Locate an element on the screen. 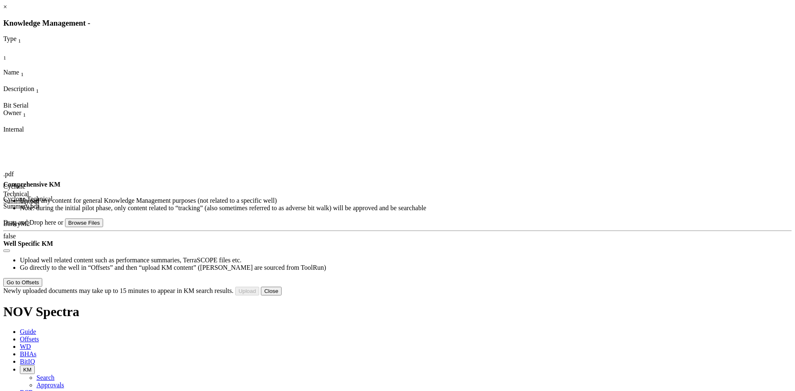  li: Upload any content for general Knowledge Management purposes (not related to a specific well) is located at coordinates (406, 201).